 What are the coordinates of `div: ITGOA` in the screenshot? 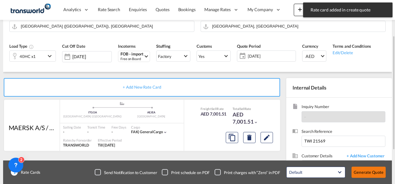 It's located at (92, 113).